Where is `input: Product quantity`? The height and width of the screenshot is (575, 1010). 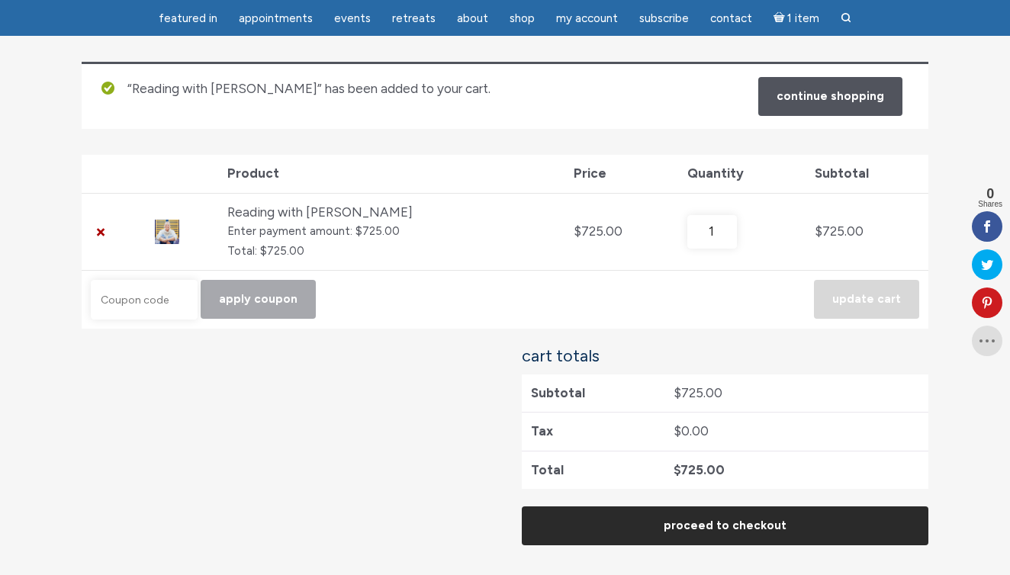 input: Product quantity is located at coordinates (712, 232).